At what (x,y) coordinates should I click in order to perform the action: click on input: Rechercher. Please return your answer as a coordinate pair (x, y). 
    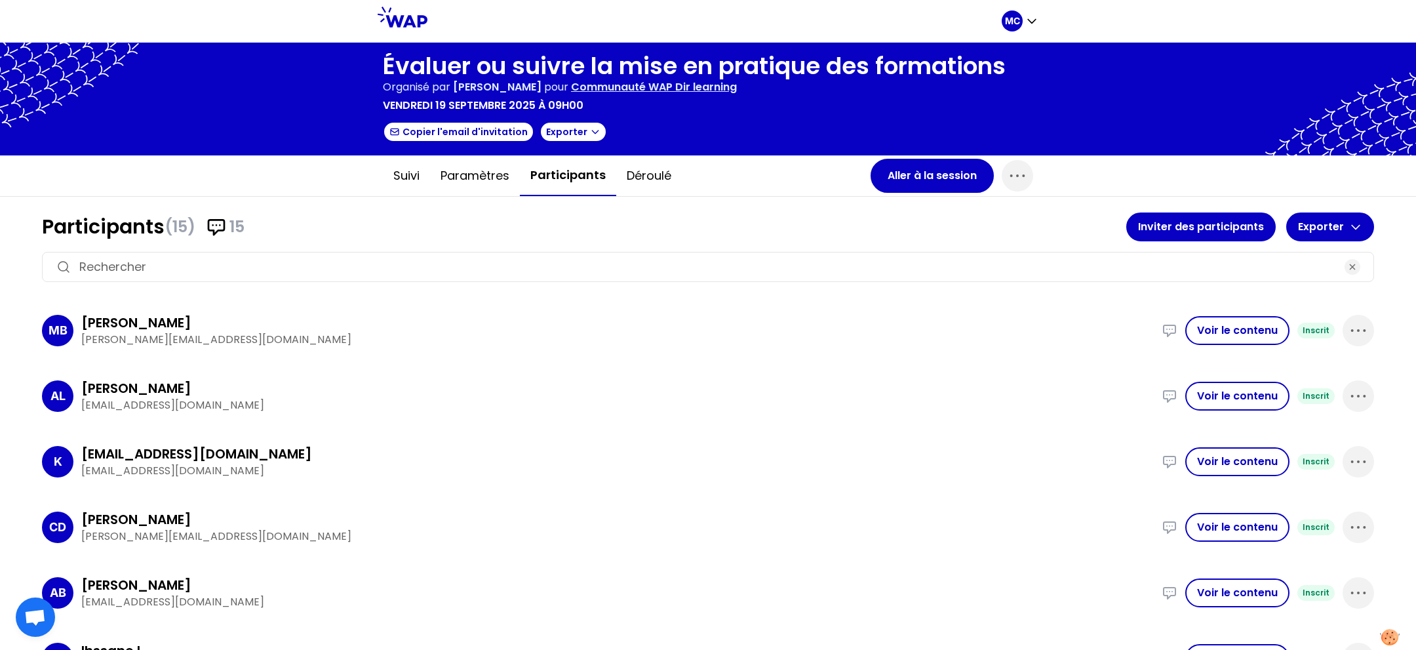
    Looking at the image, I should click on (708, 267).